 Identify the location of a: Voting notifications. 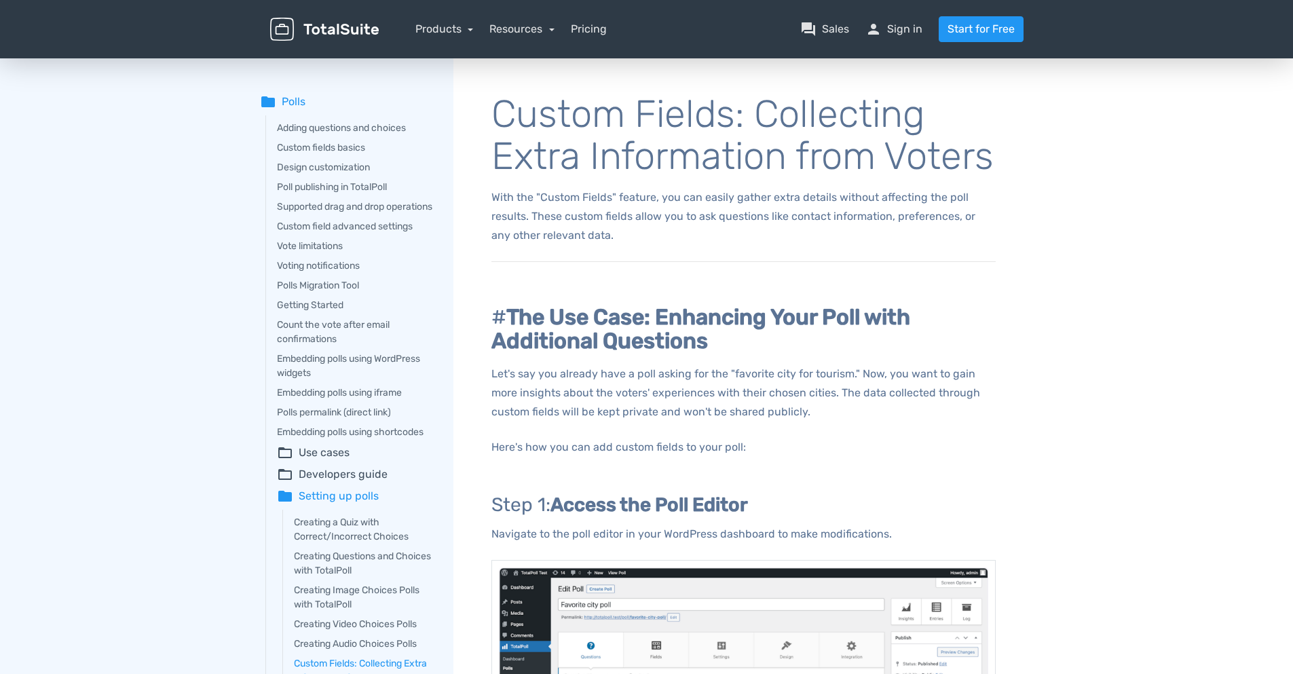
(356, 265).